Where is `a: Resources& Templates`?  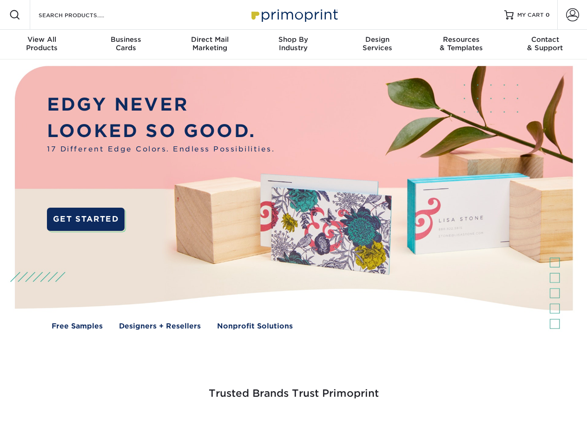
a: Resources& Templates is located at coordinates (461, 45).